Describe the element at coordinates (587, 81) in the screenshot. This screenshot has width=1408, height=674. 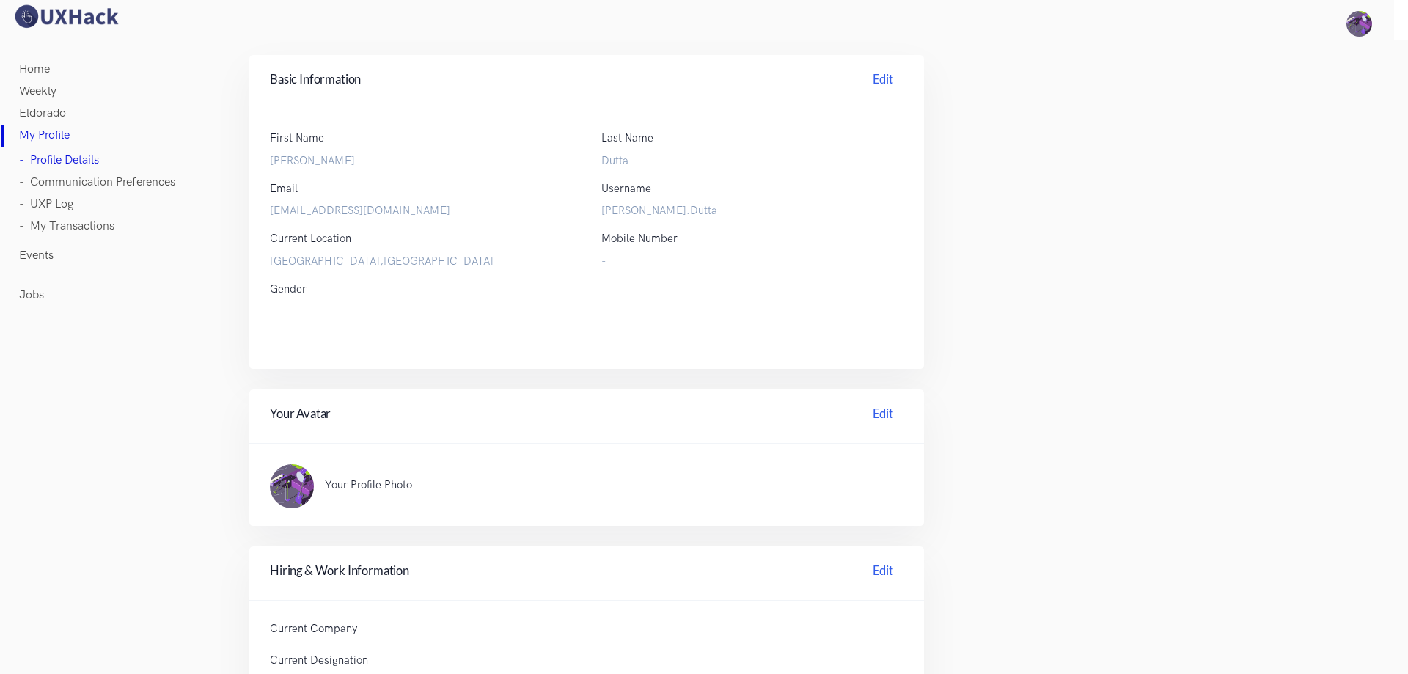
I see `h4: Basic Information` at that location.